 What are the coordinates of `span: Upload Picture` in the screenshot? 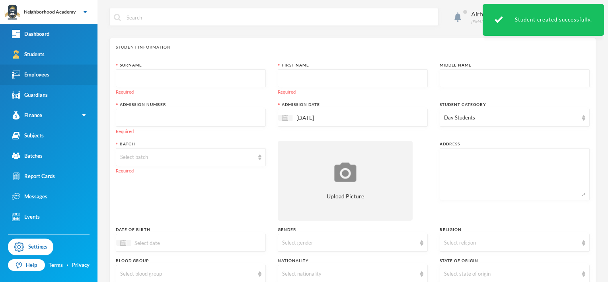 It's located at (345, 196).